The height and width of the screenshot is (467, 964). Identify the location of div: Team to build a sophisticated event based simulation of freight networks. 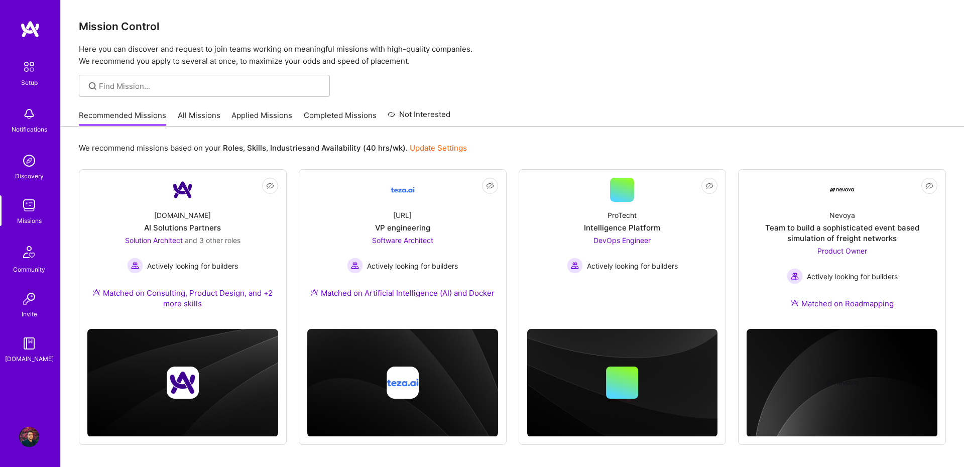
(842, 233).